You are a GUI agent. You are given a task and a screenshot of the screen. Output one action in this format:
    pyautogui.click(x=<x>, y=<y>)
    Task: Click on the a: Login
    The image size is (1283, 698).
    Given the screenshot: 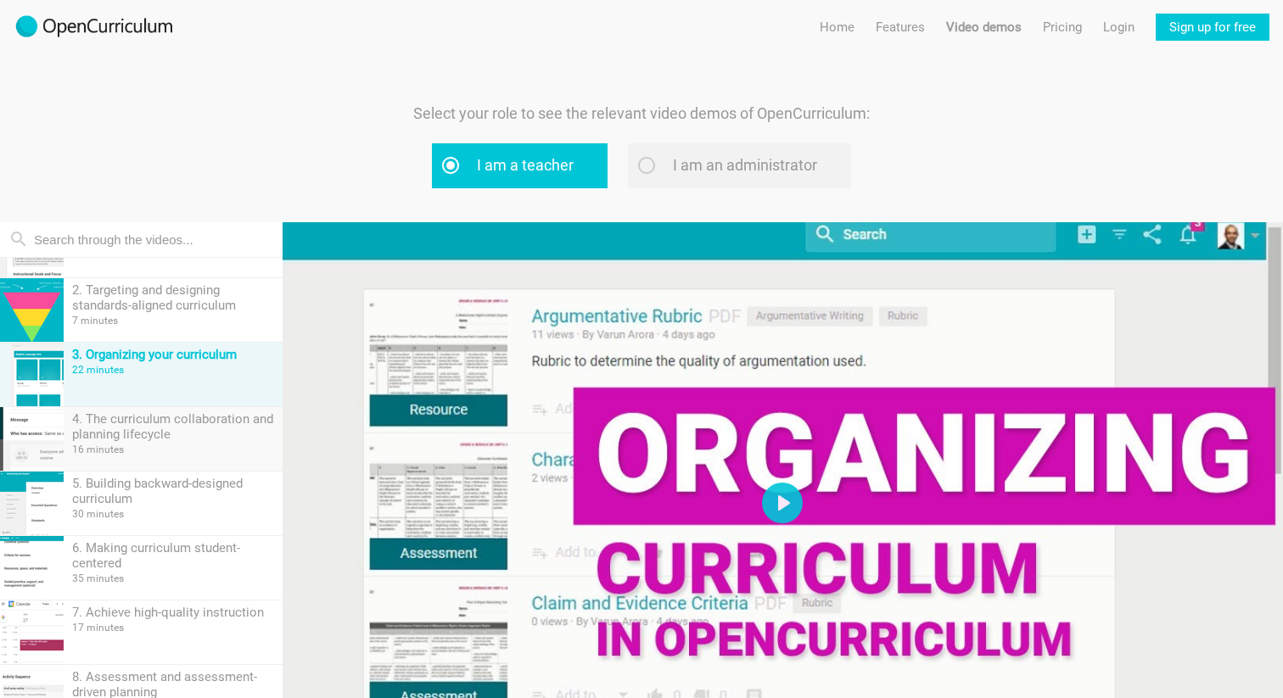 What is the action you would take?
    pyautogui.click(x=1118, y=27)
    